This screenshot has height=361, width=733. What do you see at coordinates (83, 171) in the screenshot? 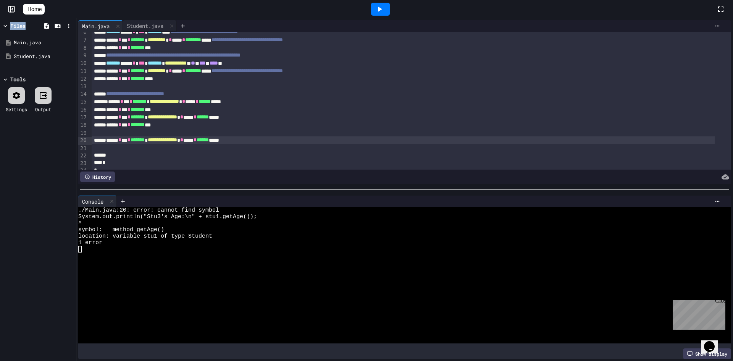
I see `div: 24` at bounding box center [83, 171].